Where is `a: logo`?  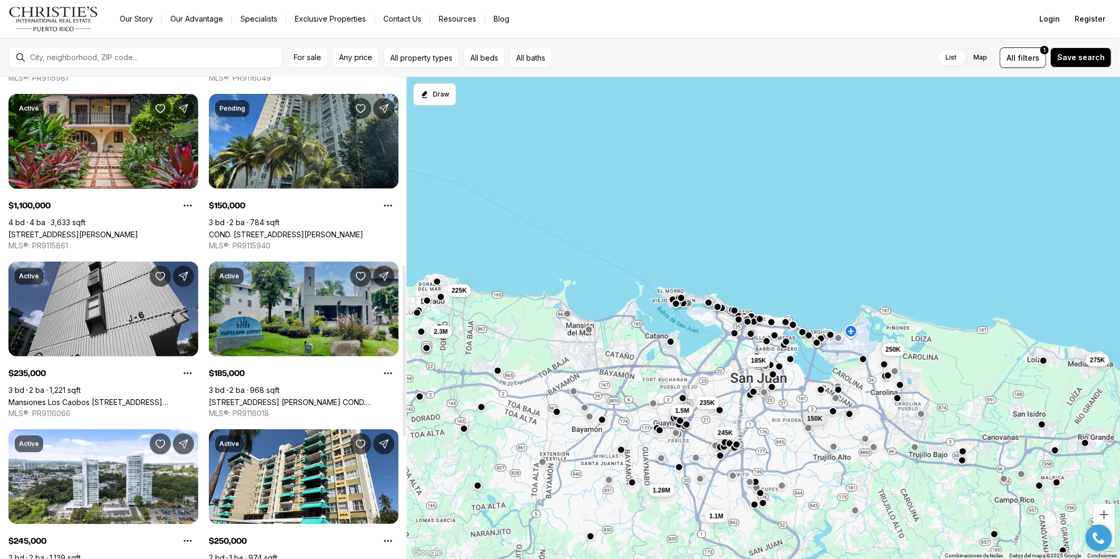
a: logo is located at coordinates (53, 19).